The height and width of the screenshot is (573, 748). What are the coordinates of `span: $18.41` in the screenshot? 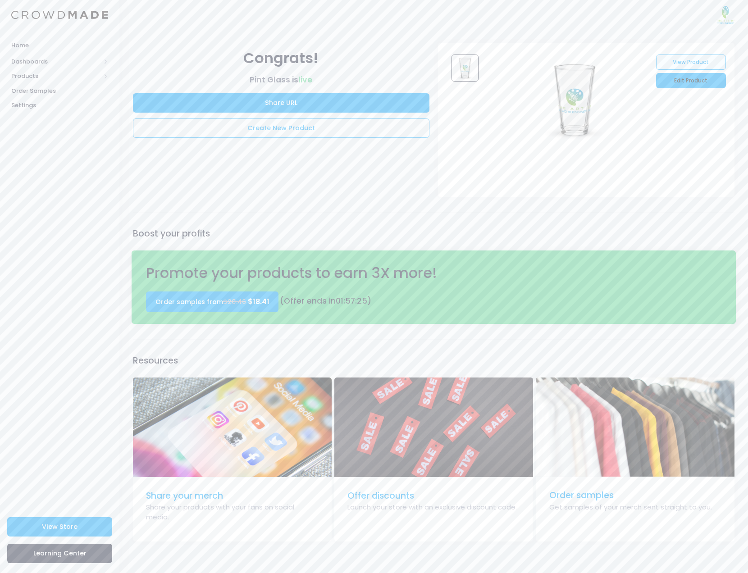 It's located at (259, 301).